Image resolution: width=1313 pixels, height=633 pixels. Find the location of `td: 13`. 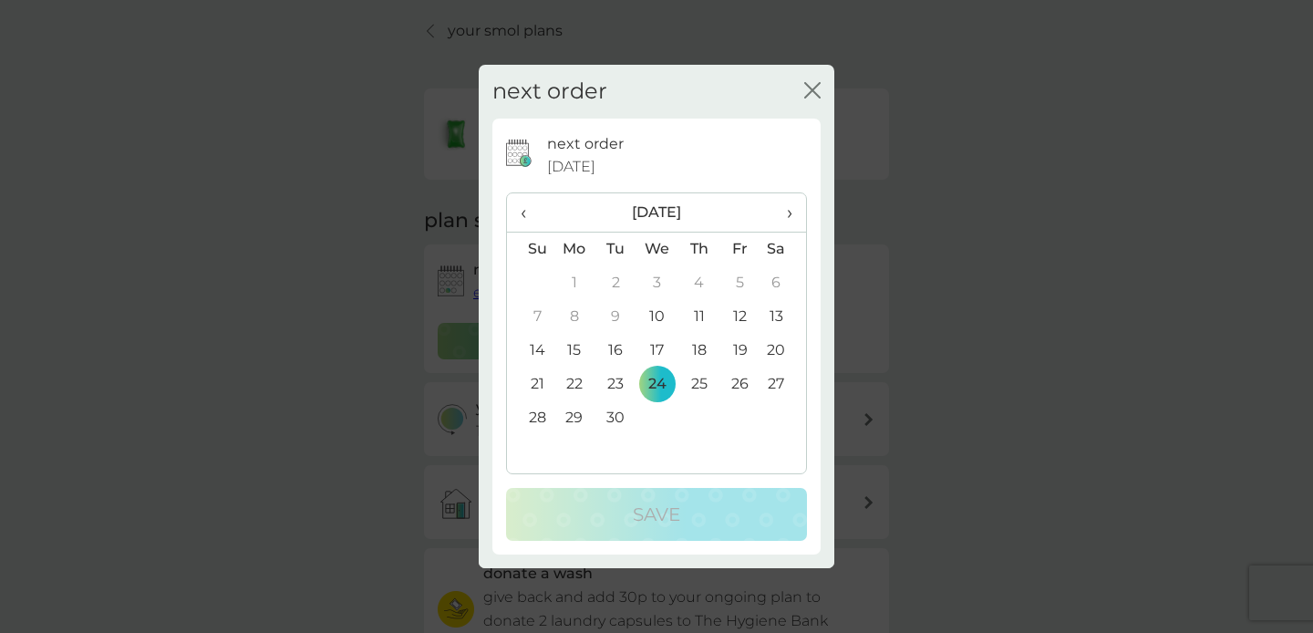

td: 13 is located at coordinates (783, 316).